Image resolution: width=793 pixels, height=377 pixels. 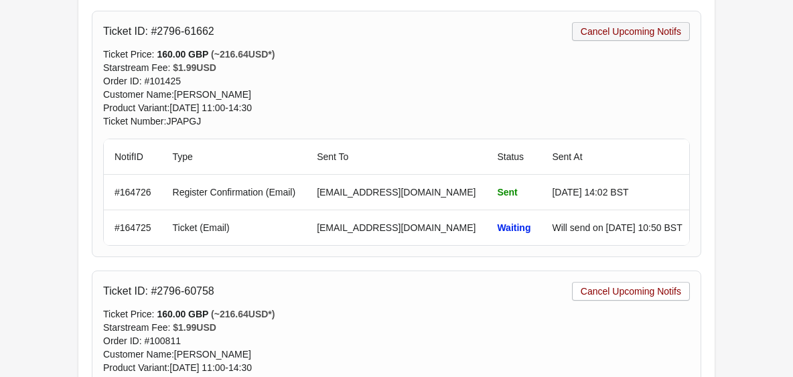 I want to click on th: Sent To, so click(x=396, y=157).